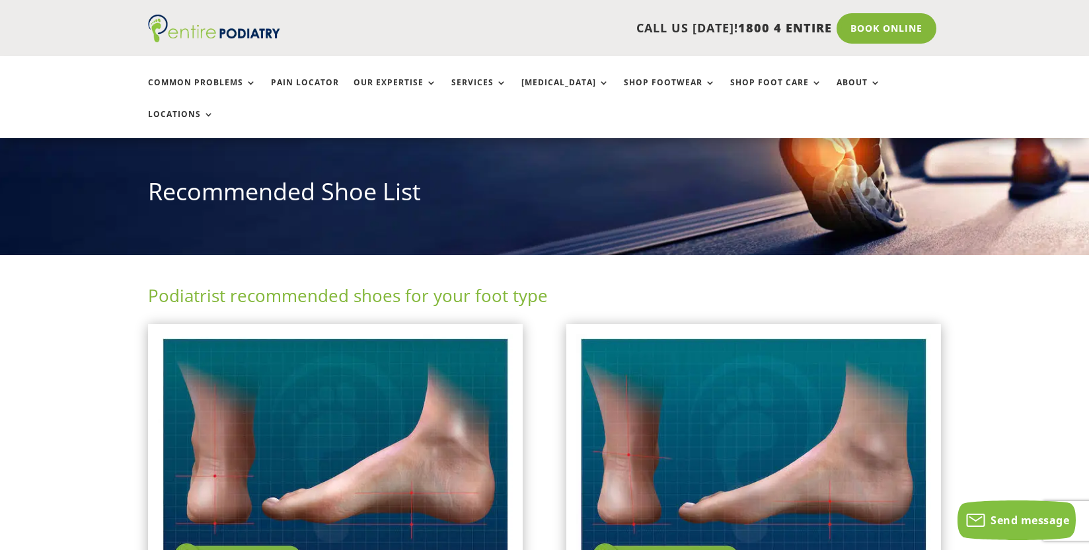  Describe the element at coordinates (669, 92) in the screenshot. I see `a: Shop Footwear` at that location.